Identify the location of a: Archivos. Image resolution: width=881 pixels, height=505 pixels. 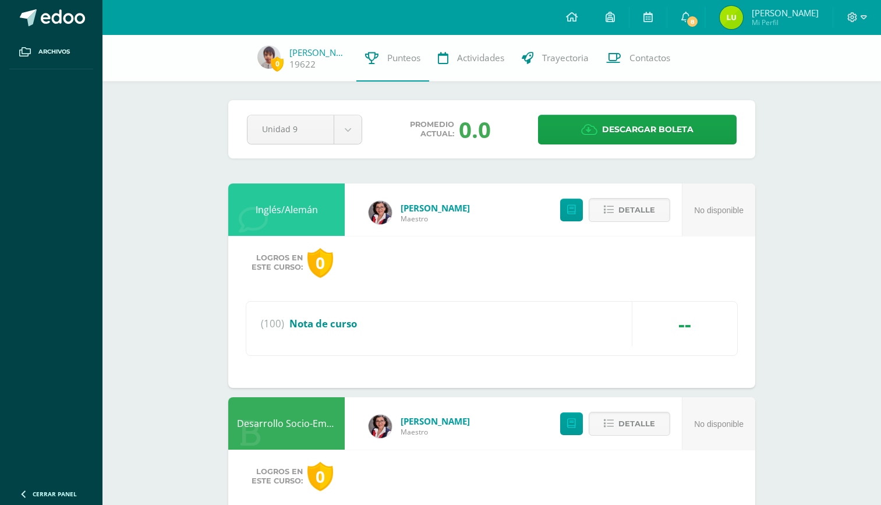
(51, 52).